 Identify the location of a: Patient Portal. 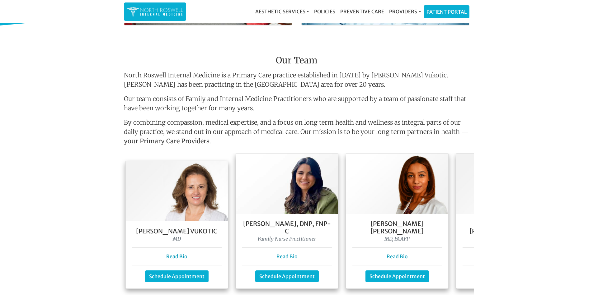
(446, 12).